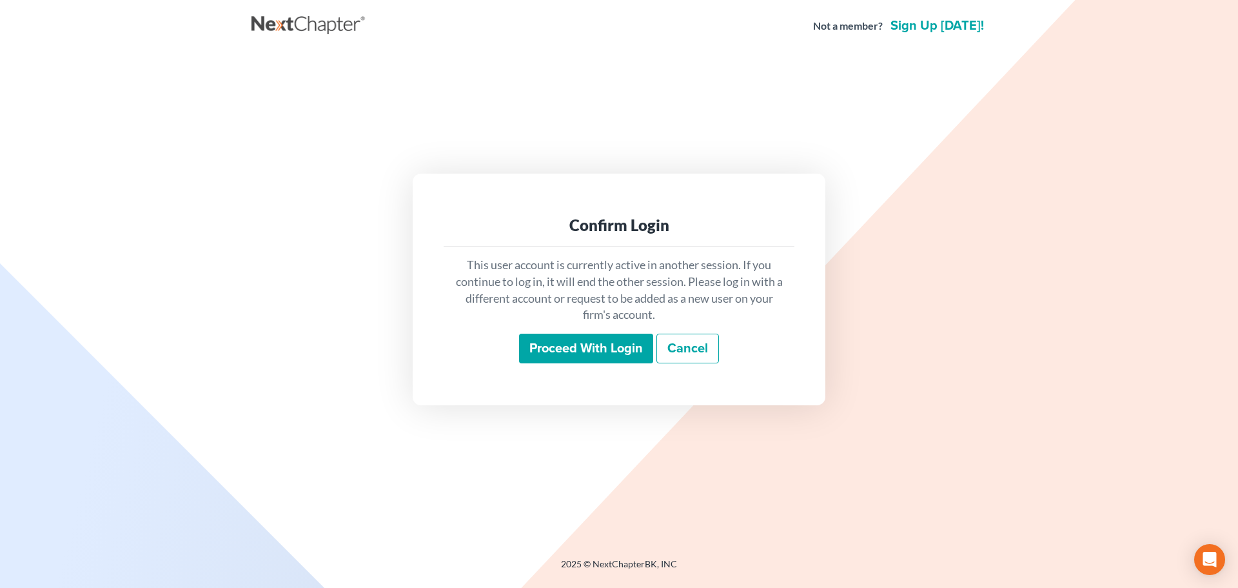  What do you see at coordinates (619, 290) in the screenshot?
I see `p: This user account is currently active in another session. If you continue to log in, it will end ...` at bounding box center [619, 290].